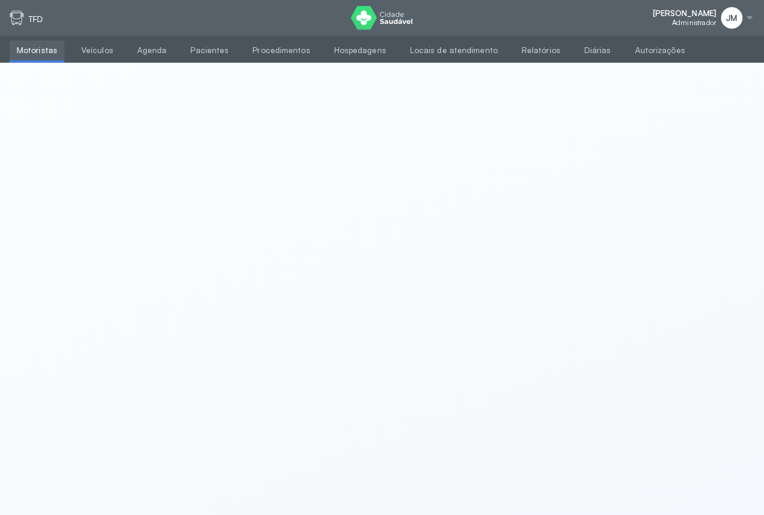 This screenshot has height=515, width=764. What do you see at coordinates (210, 50) in the screenshot?
I see `a: Pacientes` at bounding box center [210, 50].